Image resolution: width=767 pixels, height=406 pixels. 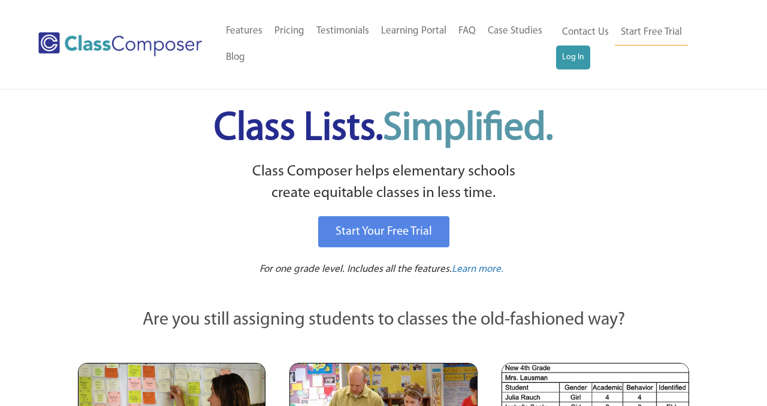 What do you see at coordinates (244, 31) in the screenshot?
I see `a: Features` at bounding box center [244, 31].